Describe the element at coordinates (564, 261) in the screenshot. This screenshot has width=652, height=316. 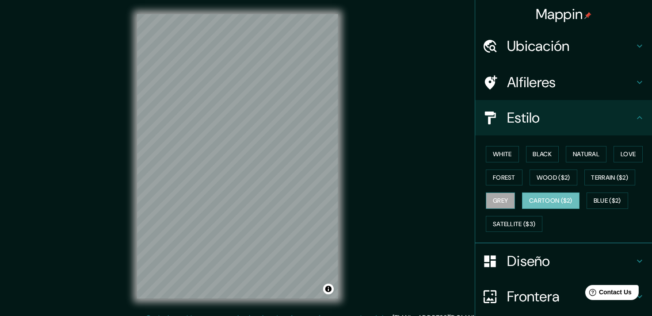
I see `div: Diseño` at that location.